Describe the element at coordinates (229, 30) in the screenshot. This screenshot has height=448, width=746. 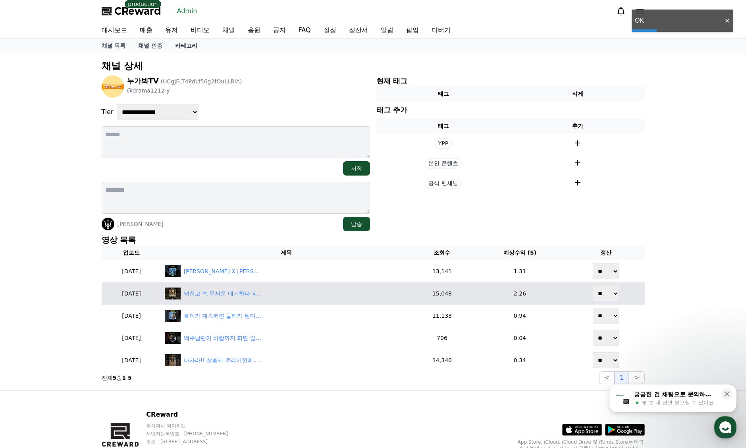
I see `a: 채널` at that location.